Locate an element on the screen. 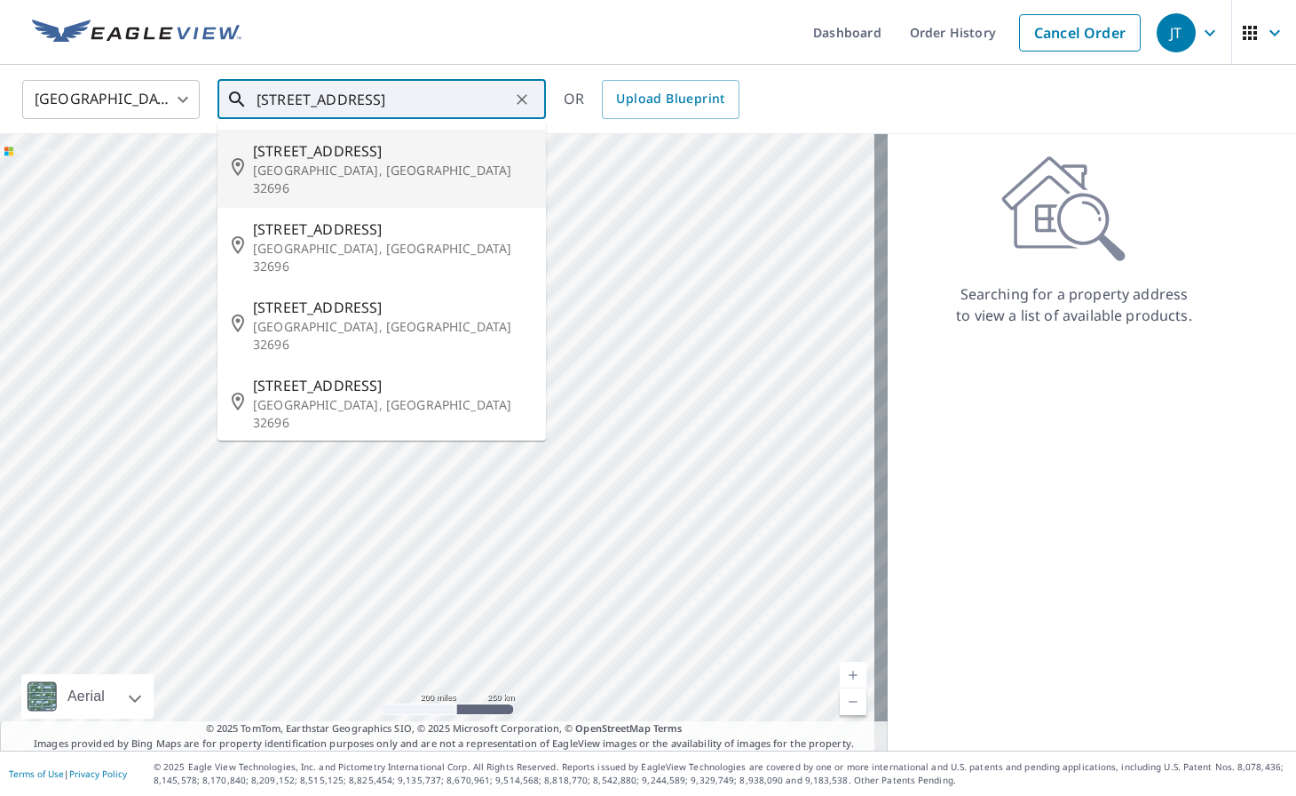  a: Cancel Order is located at coordinates (1080, 33).